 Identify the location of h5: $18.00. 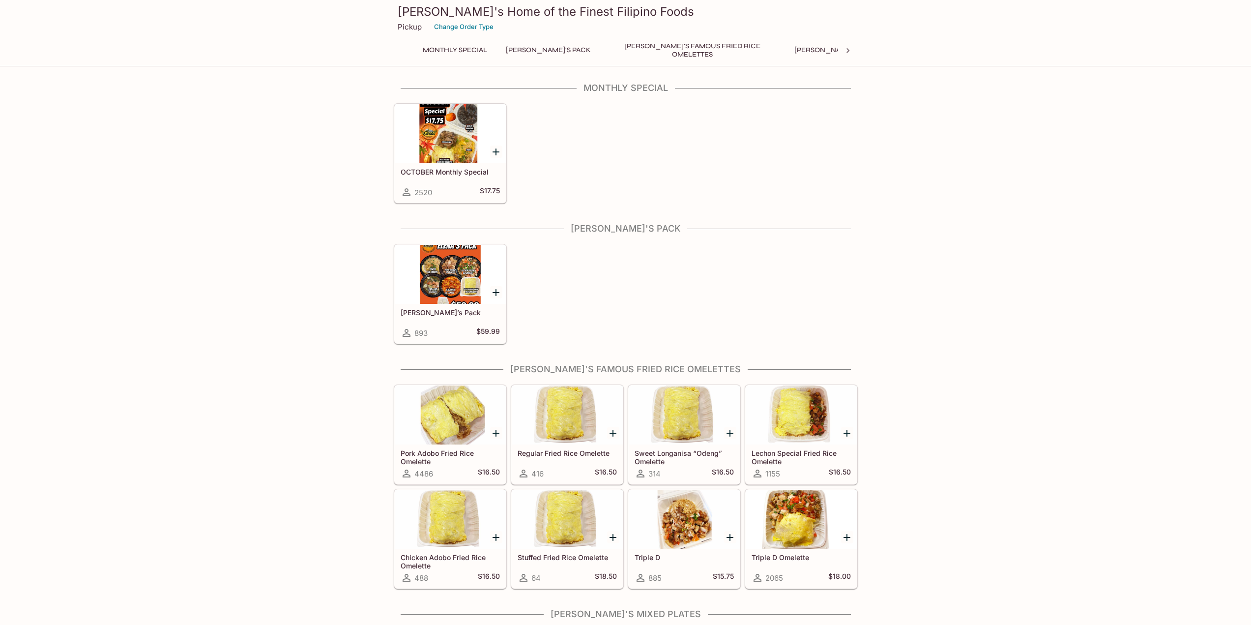
(840, 578).